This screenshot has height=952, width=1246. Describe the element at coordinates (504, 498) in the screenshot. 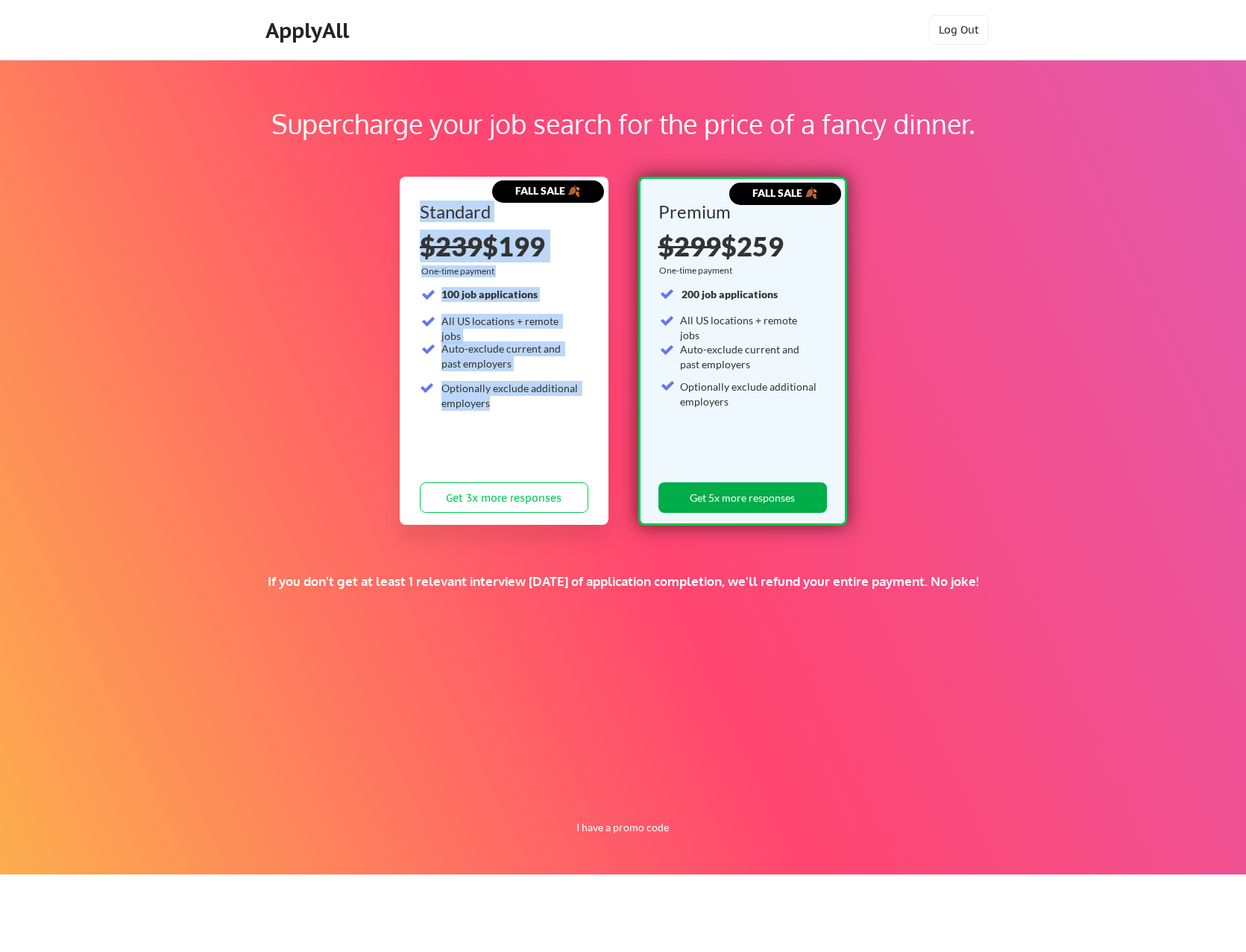

I see `button: Get 3x more responses` at that location.